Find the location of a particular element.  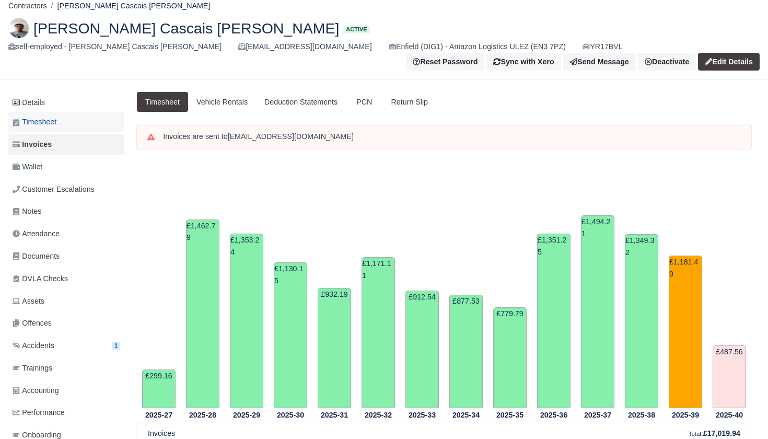

a: Customer Escalations is located at coordinates (66, 189).